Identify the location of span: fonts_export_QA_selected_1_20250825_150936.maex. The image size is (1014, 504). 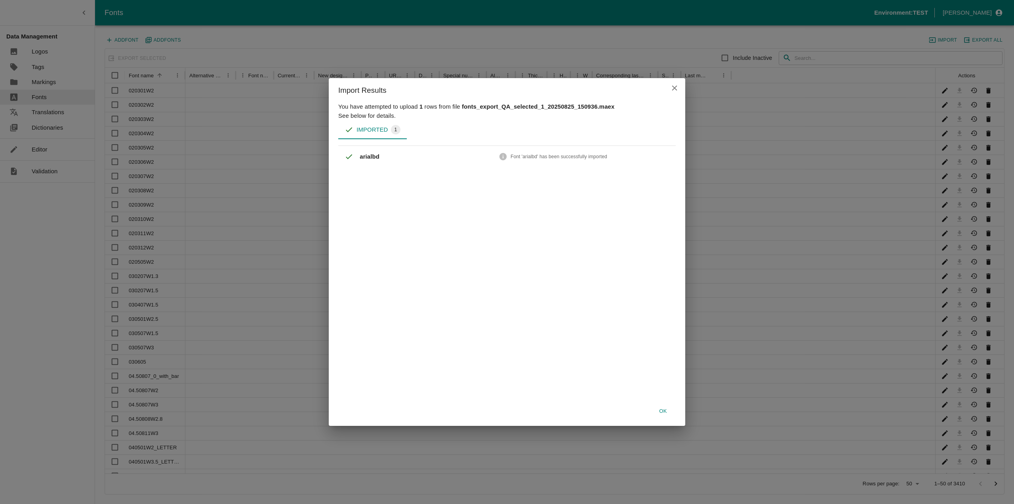
(538, 107).